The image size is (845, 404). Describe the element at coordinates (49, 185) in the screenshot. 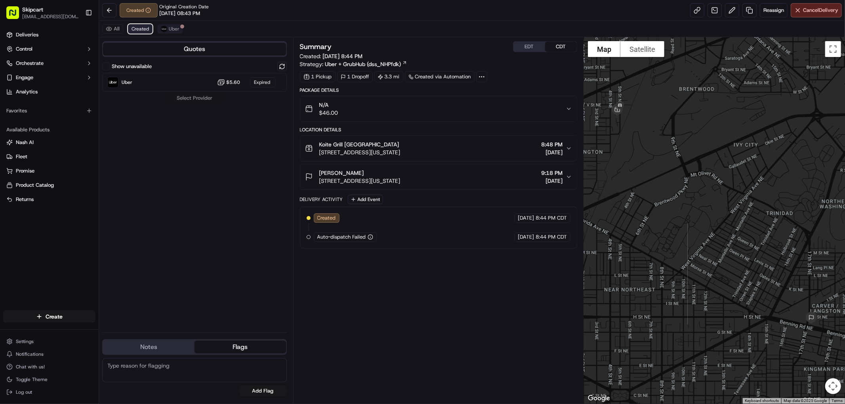

I see `a: Product Catalog` at that location.